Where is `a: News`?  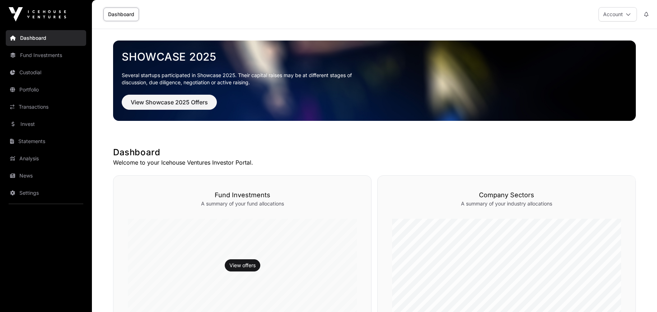 a: News is located at coordinates (46, 176).